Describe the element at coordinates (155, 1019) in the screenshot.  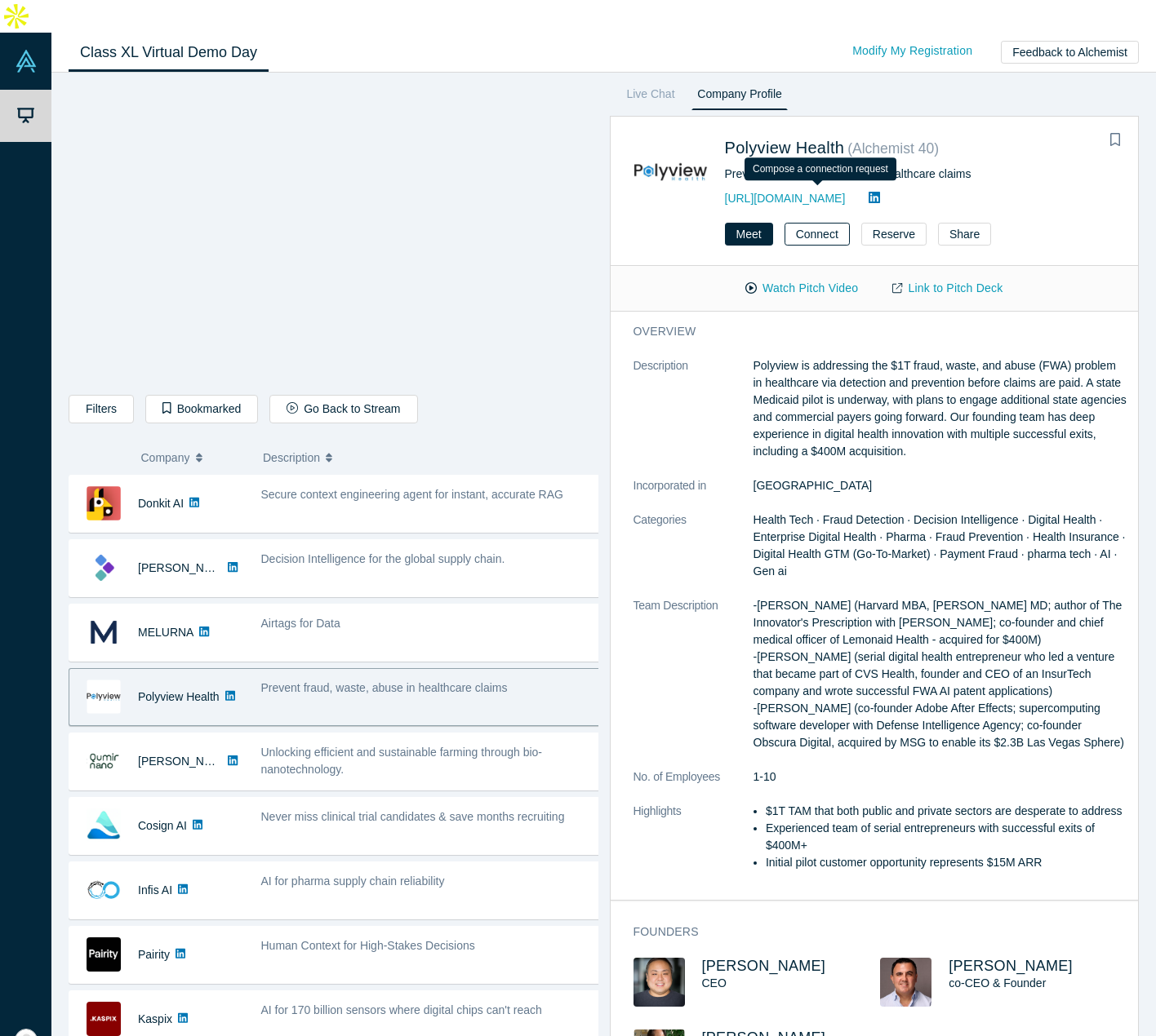
I see `a: Kaspix` at that location.